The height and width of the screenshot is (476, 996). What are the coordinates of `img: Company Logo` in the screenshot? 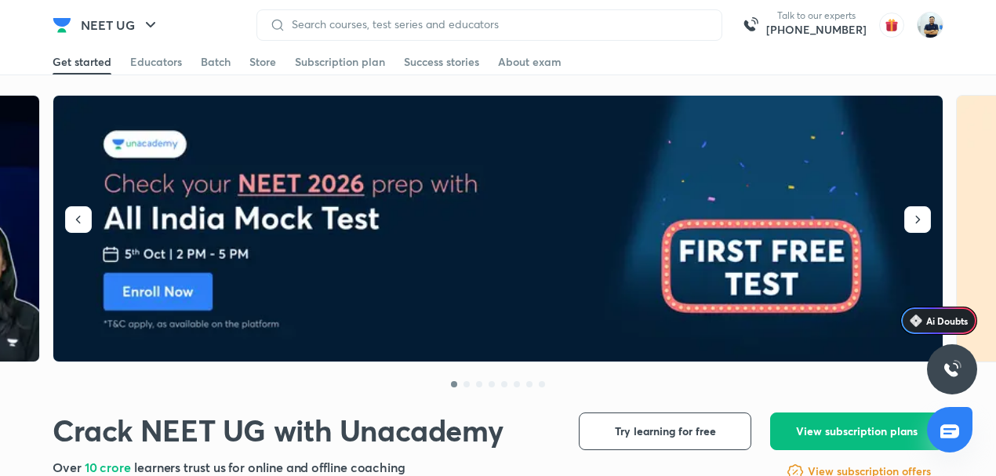 It's located at (62, 25).